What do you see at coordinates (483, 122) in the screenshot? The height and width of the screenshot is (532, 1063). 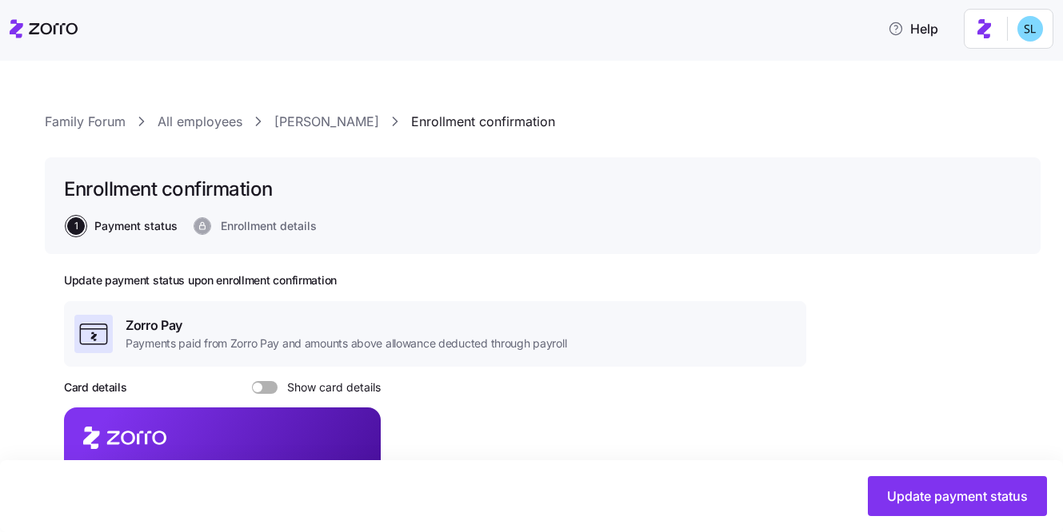 I see `a: Enrollment confirmation` at bounding box center [483, 122].